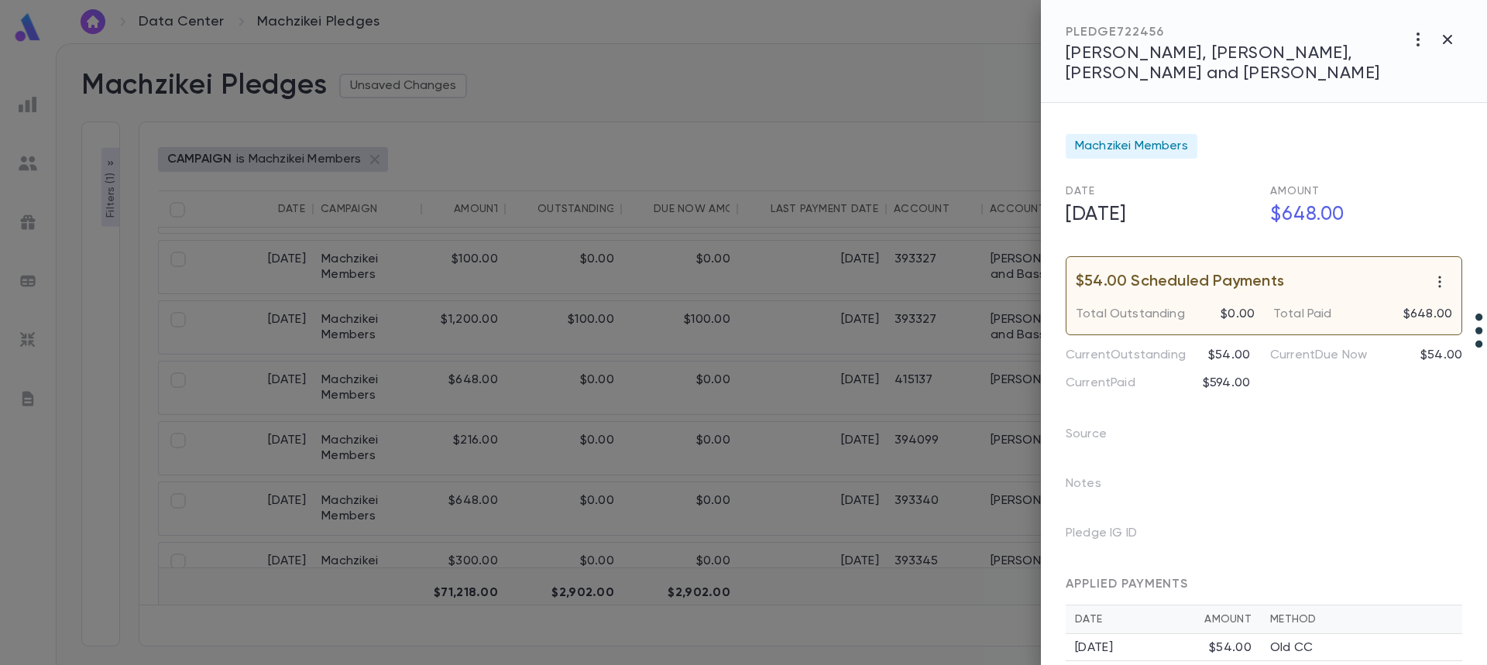  What do you see at coordinates (1291, 648) in the screenshot?
I see `p: Old CC` at bounding box center [1291, 648].